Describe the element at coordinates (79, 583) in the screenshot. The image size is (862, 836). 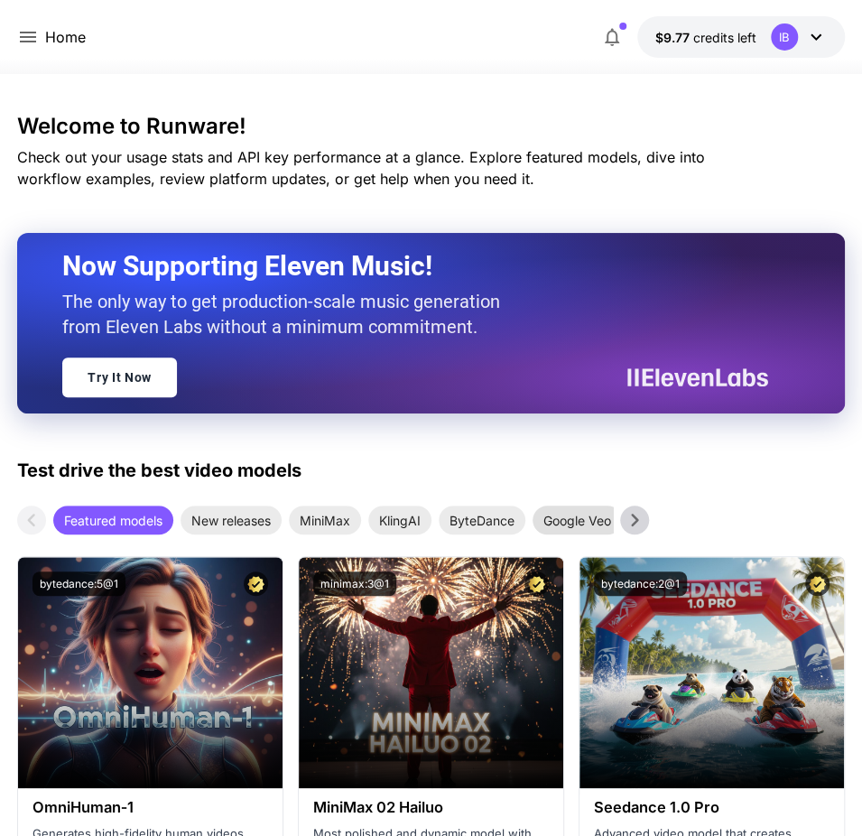
I see `button: bytedance:5@1` at that location.